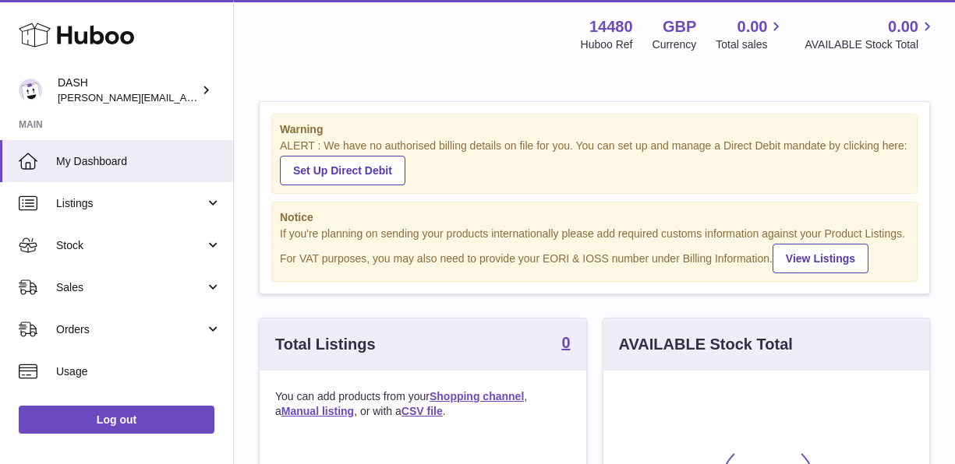  I want to click on div: ALERT : We have no authorised billing details on file for you. You can set up and manage a Direct..., so click(594, 162).